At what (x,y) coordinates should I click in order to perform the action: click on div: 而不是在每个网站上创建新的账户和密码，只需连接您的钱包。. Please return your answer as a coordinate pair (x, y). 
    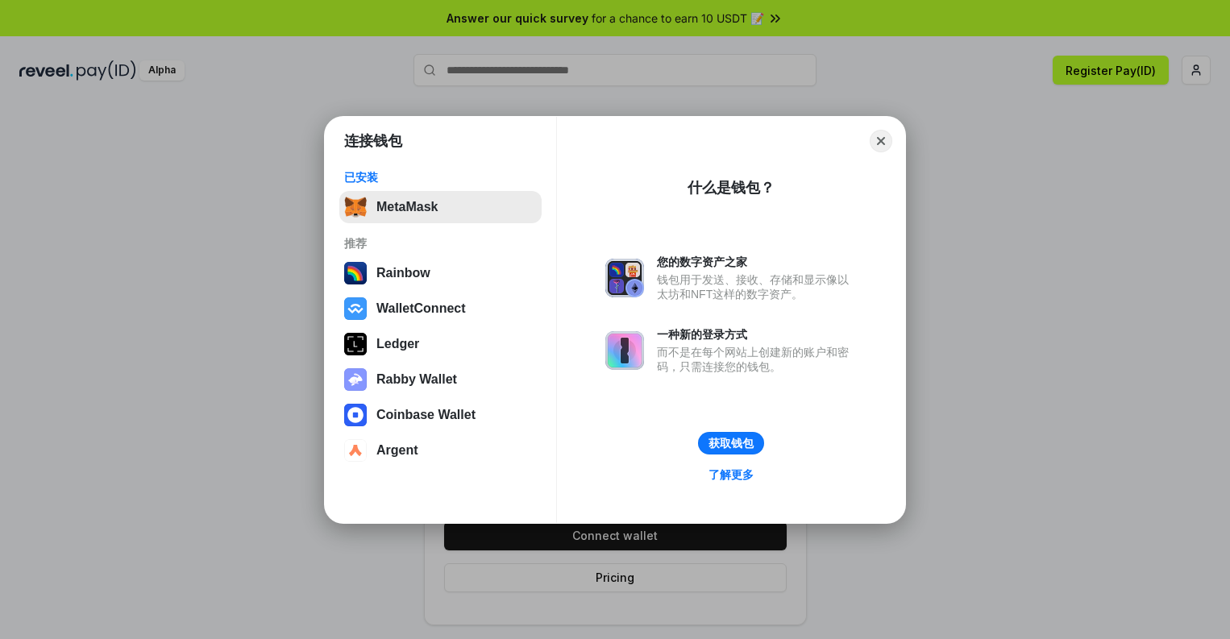
    Looking at the image, I should click on (757, 359).